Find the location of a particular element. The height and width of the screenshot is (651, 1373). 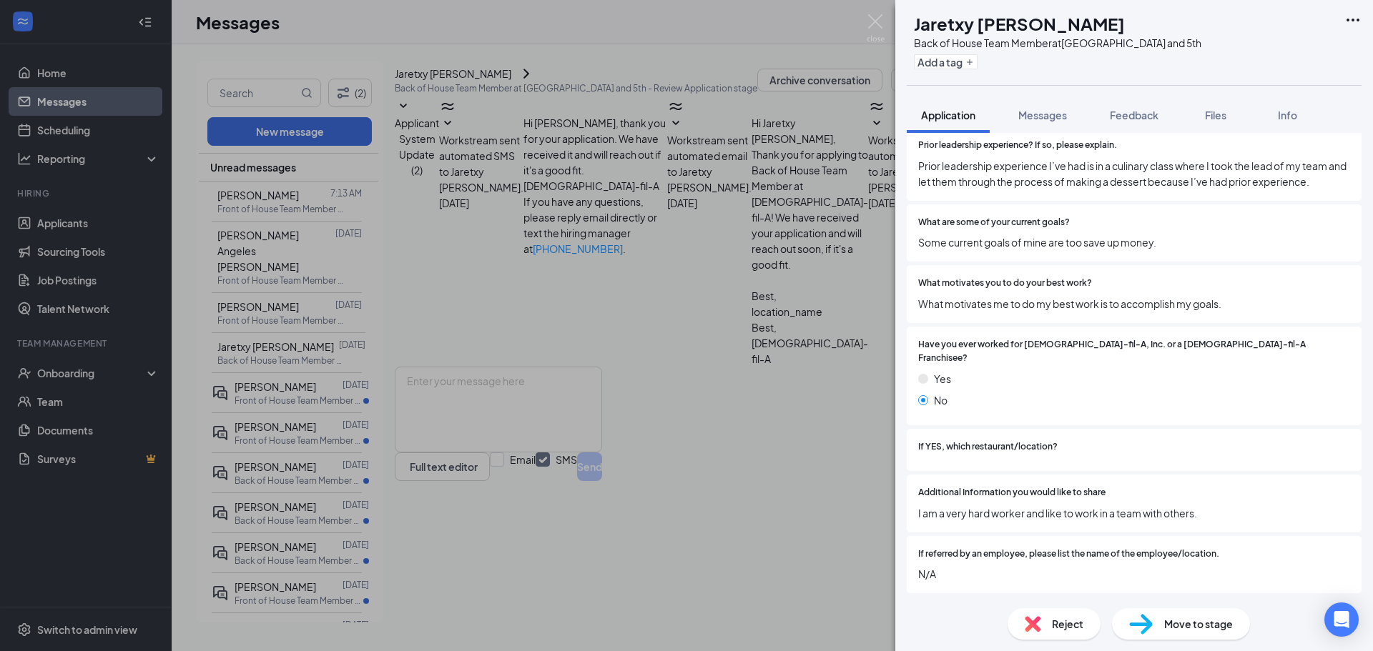

span: Prior leadership experience I’ve had is in a culinary class where I took the lead of my team and ... is located at coordinates (1134, 174).